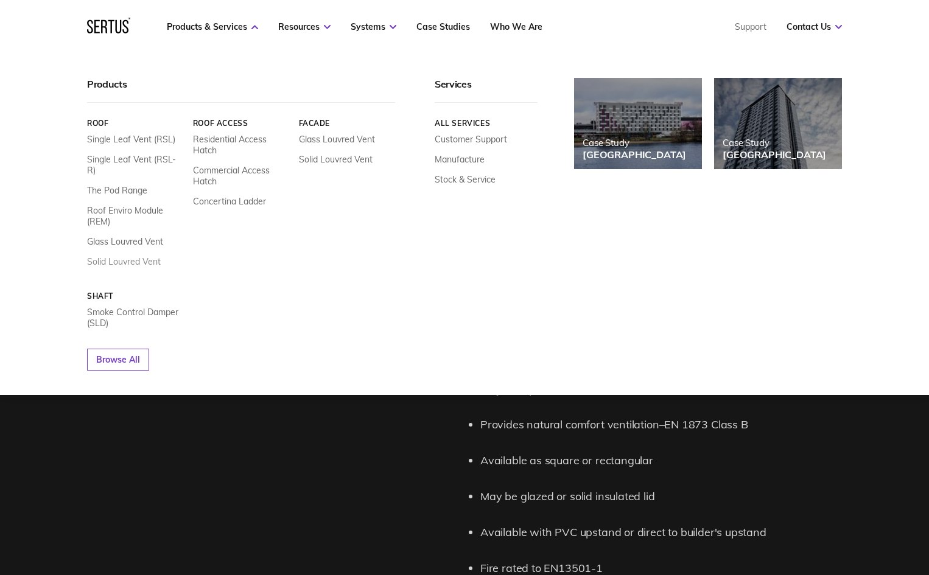  I want to click on a: Commercial Access Hatch, so click(241, 176).